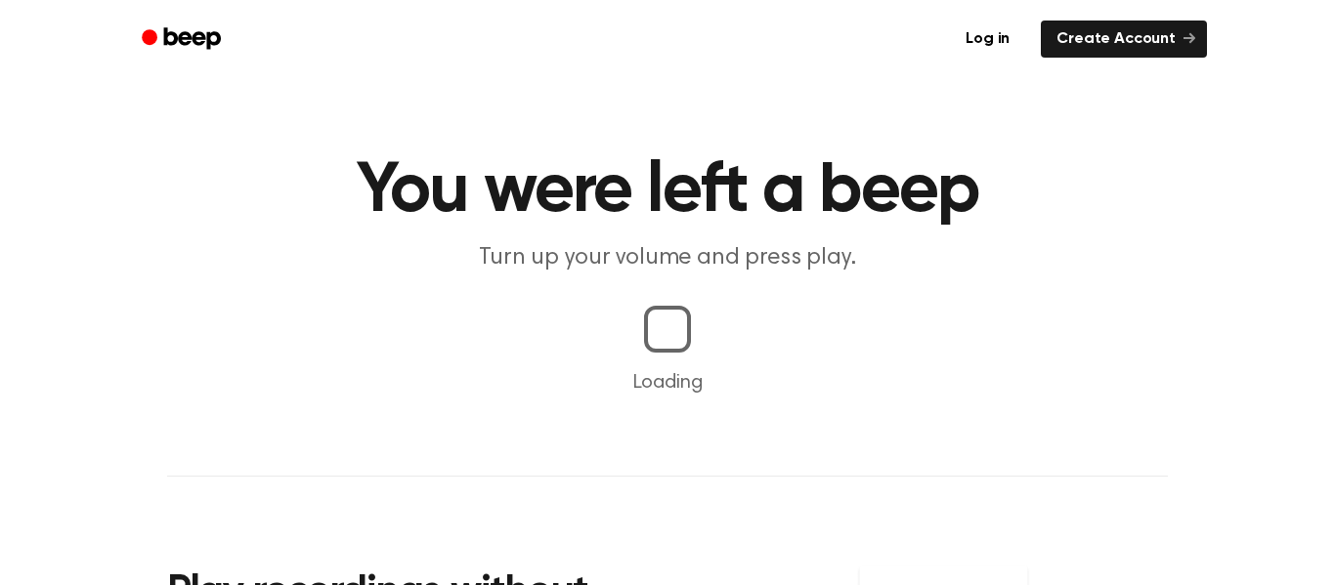 The width and height of the screenshot is (1335, 585). I want to click on a: Log in, so click(987, 39).